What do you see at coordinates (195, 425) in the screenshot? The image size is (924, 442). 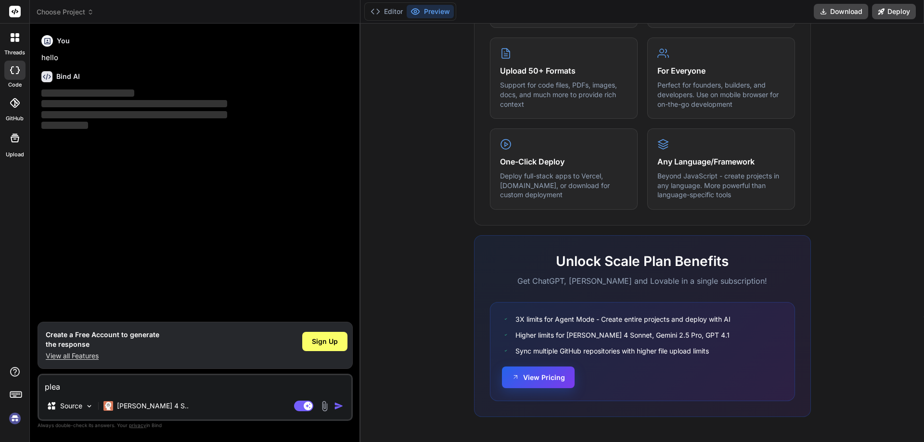 I see `p: Always double-check its answers. Your in Bind` at bounding box center [195, 425].